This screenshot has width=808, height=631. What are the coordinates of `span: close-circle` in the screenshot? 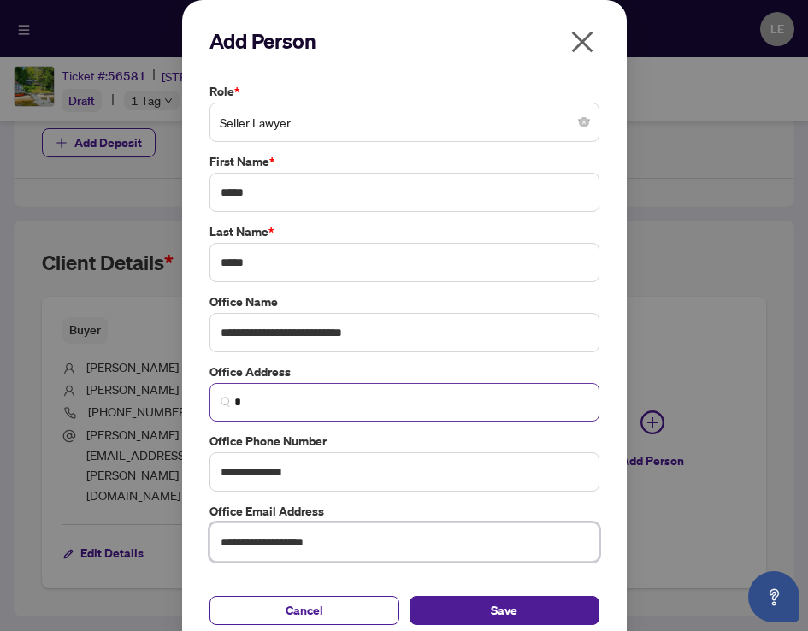 It's located at (584, 122).